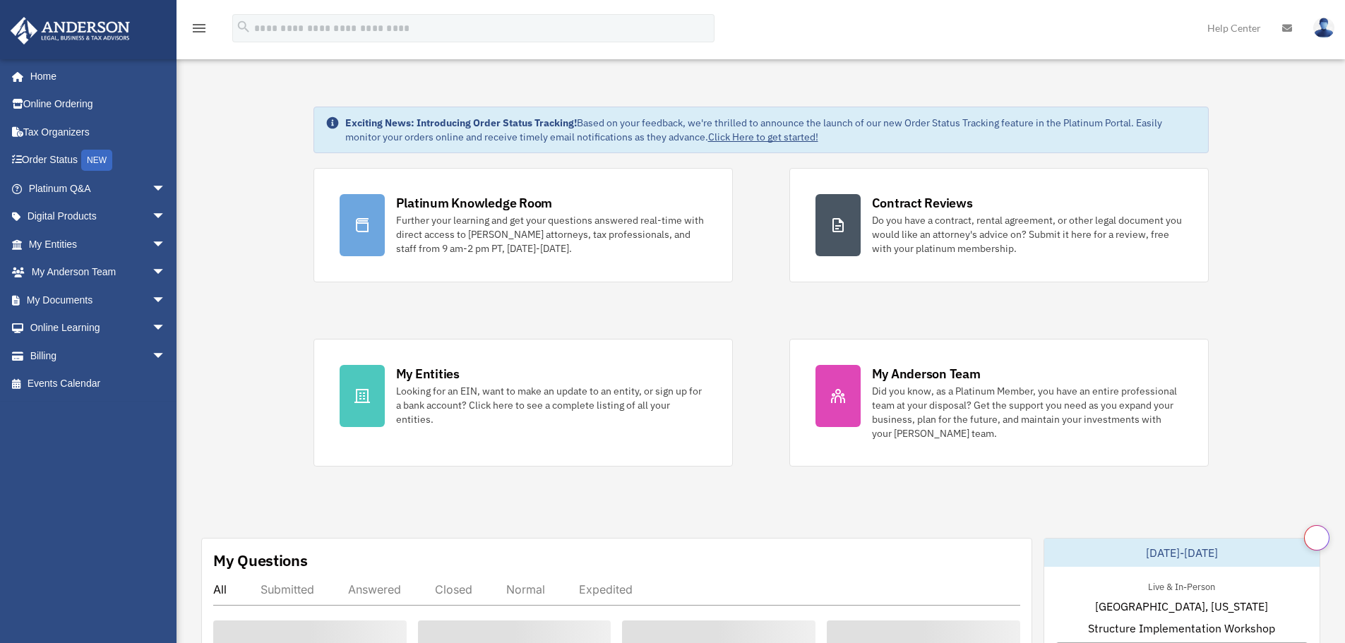 This screenshot has width=1345, height=643. I want to click on div: My Entities, so click(428, 373).